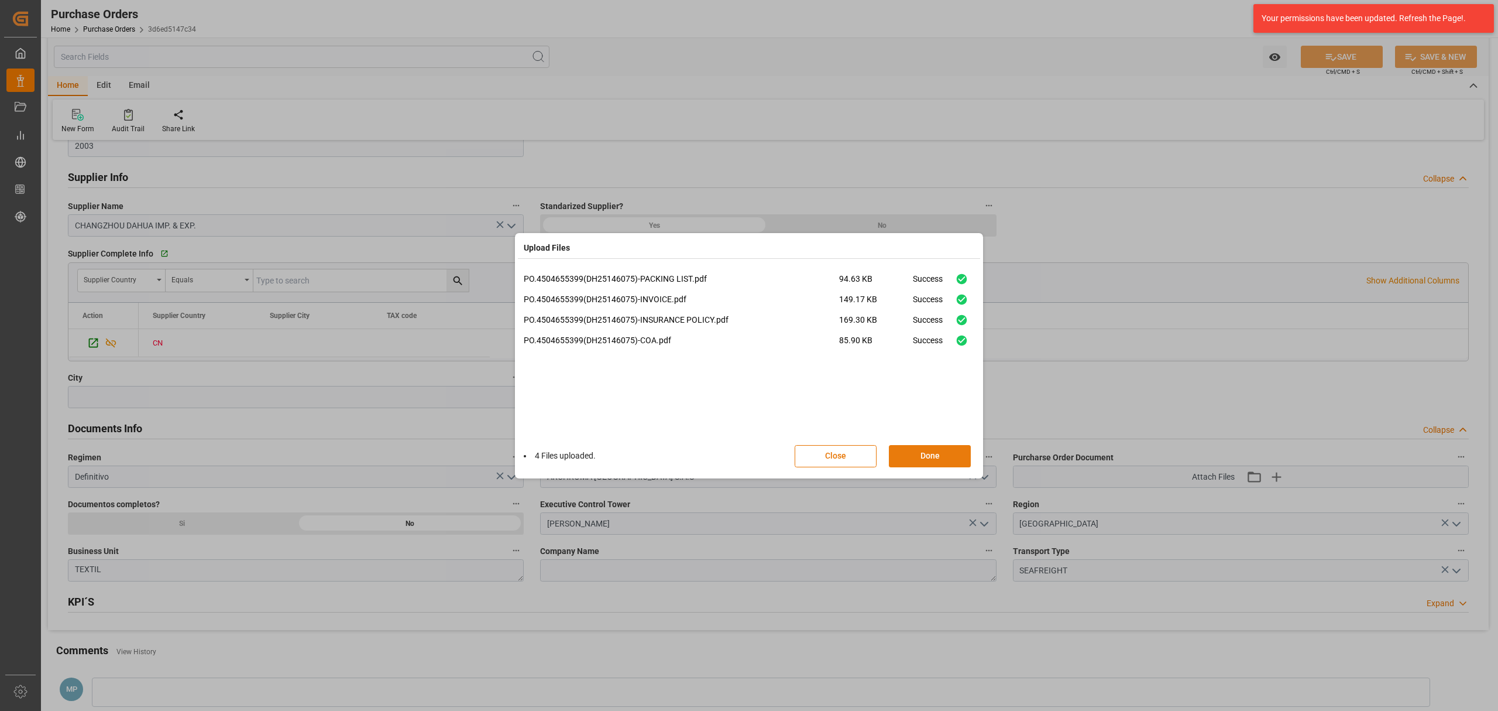  Describe the element at coordinates (681, 299) in the screenshot. I see `p: PO.4504655399(DH25146075)-INVOICE.pdf` at that location.